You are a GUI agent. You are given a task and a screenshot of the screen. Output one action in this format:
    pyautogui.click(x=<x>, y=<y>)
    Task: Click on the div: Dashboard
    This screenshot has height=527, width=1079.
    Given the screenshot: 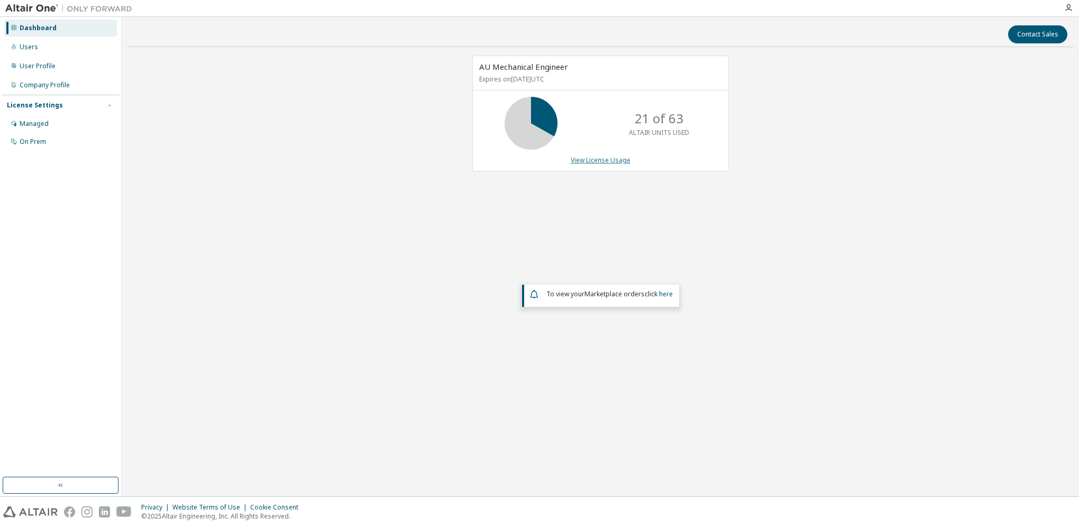 What is the action you would take?
    pyautogui.click(x=38, y=28)
    